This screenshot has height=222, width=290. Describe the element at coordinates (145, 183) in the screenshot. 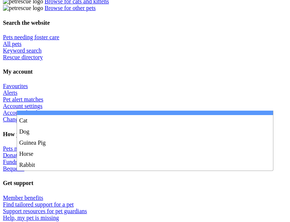

I see `h4: Get support` at that location.